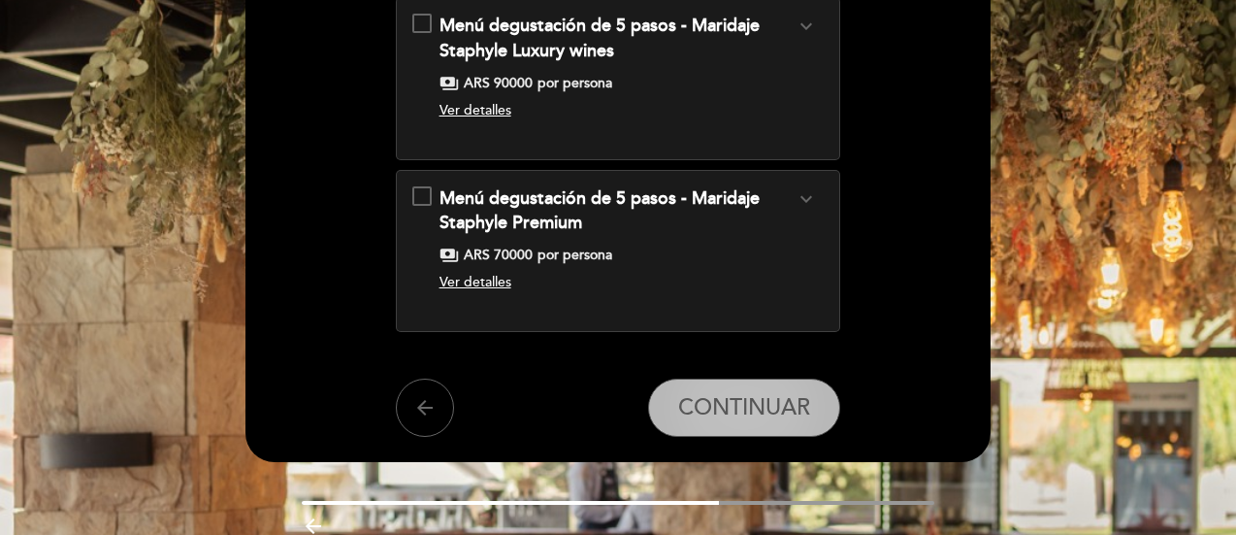 The image size is (1236, 535). What do you see at coordinates (600, 211) in the screenshot?
I see `span: Menú degustación de 5 pasos - Maridaje Staphyle Premium` at bounding box center [600, 211].